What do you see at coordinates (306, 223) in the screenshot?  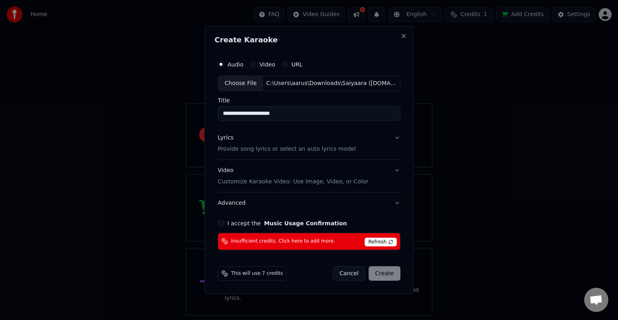 I see `button: I accept the` at bounding box center [306, 223].